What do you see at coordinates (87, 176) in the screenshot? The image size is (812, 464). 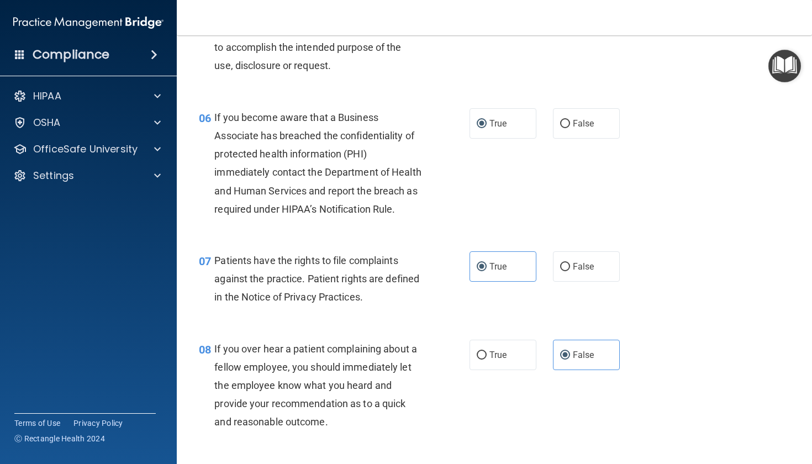 I see `a: Settings` at bounding box center [87, 176].